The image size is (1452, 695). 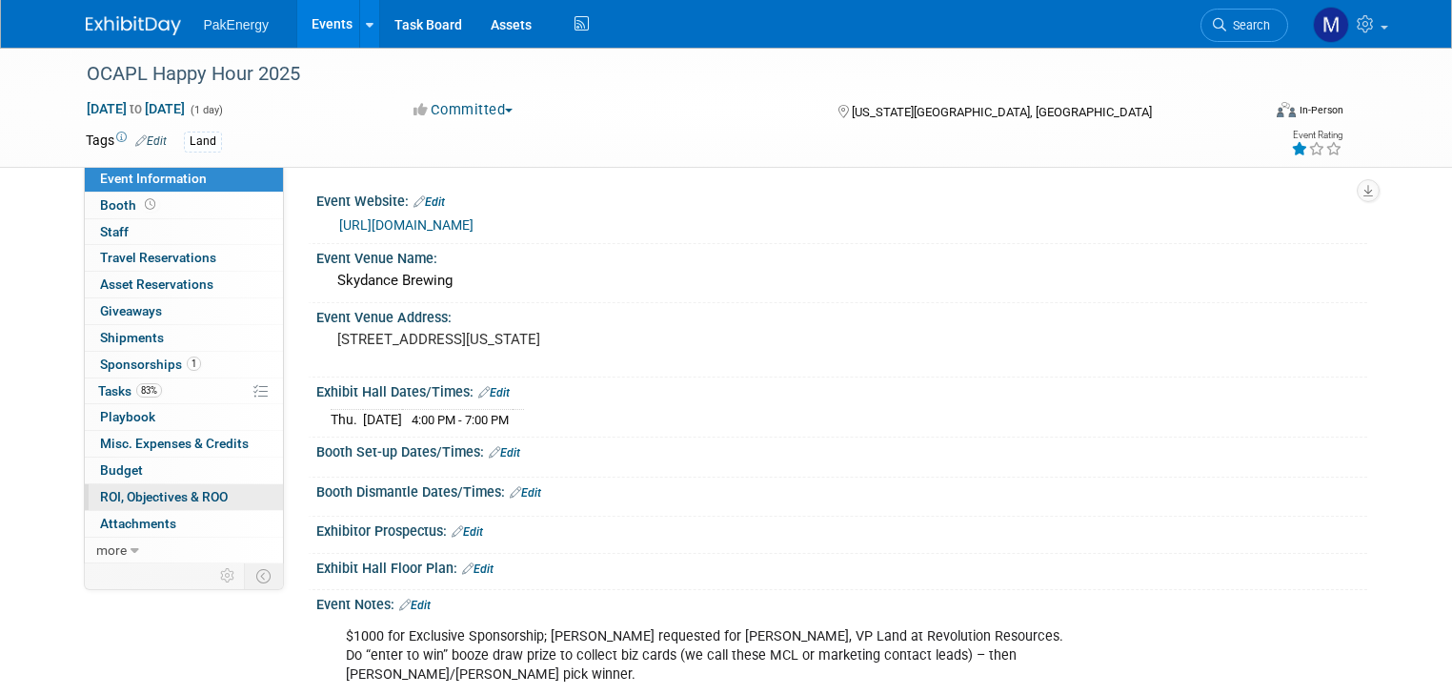 What do you see at coordinates (128, 416) in the screenshot?
I see `span: Playbook` at bounding box center [128, 416].